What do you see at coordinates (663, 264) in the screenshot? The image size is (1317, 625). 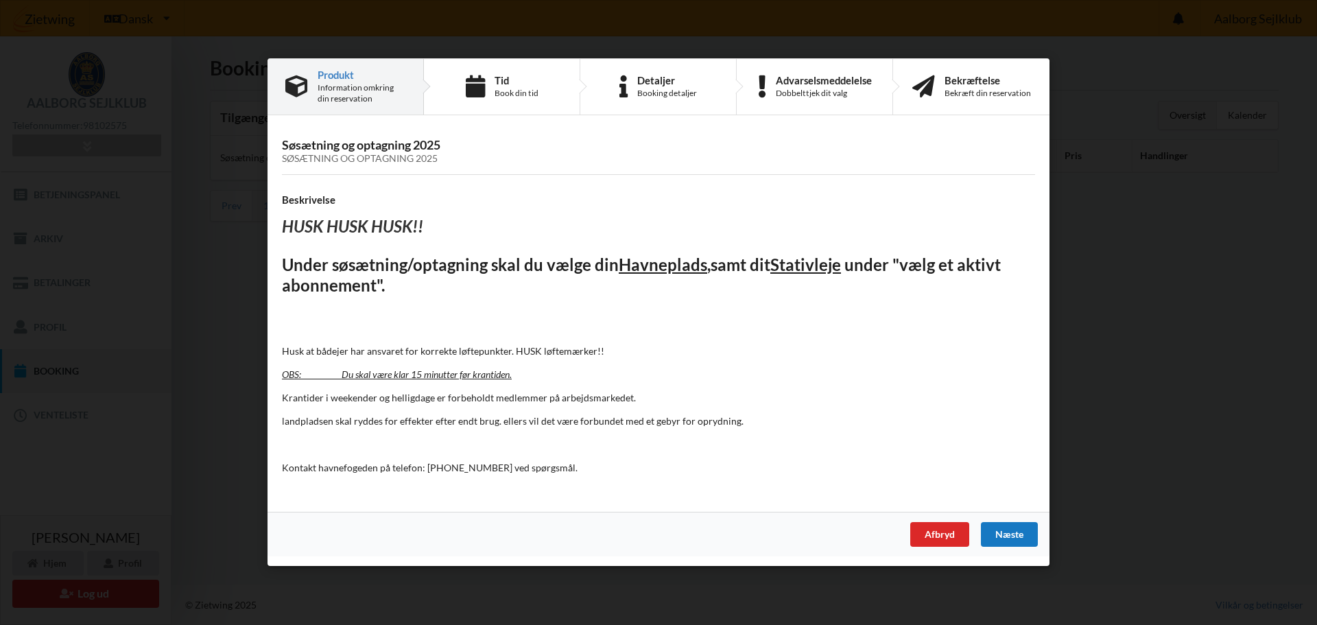 I see `u: Havneplads` at bounding box center [663, 264].